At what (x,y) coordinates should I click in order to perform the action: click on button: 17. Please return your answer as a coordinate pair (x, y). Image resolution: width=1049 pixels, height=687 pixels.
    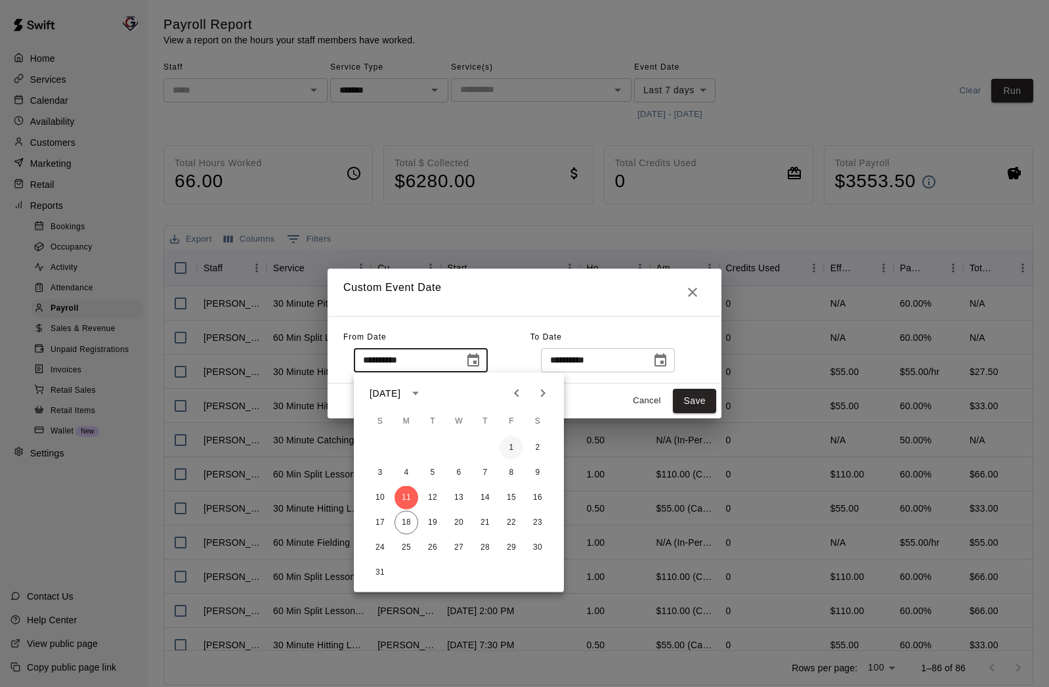
    Looking at the image, I should click on (380, 523).